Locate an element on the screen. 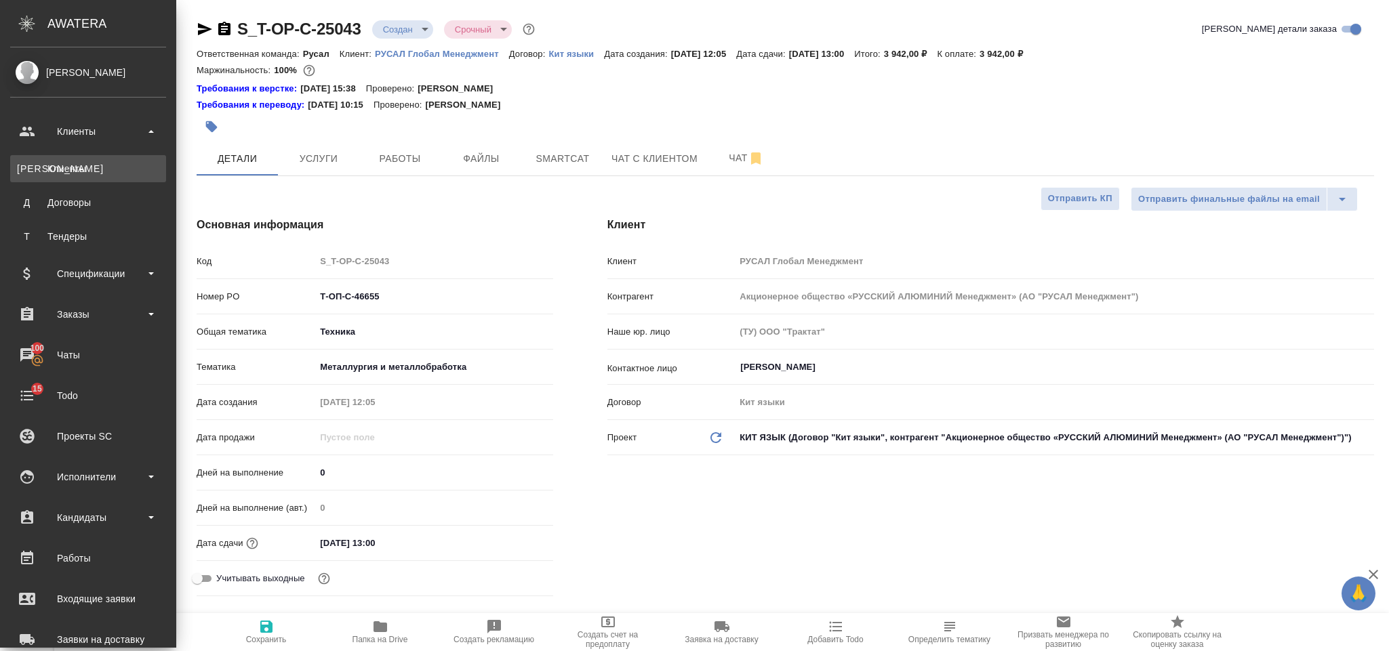  div: Кандидаты is located at coordinates (88, 518).